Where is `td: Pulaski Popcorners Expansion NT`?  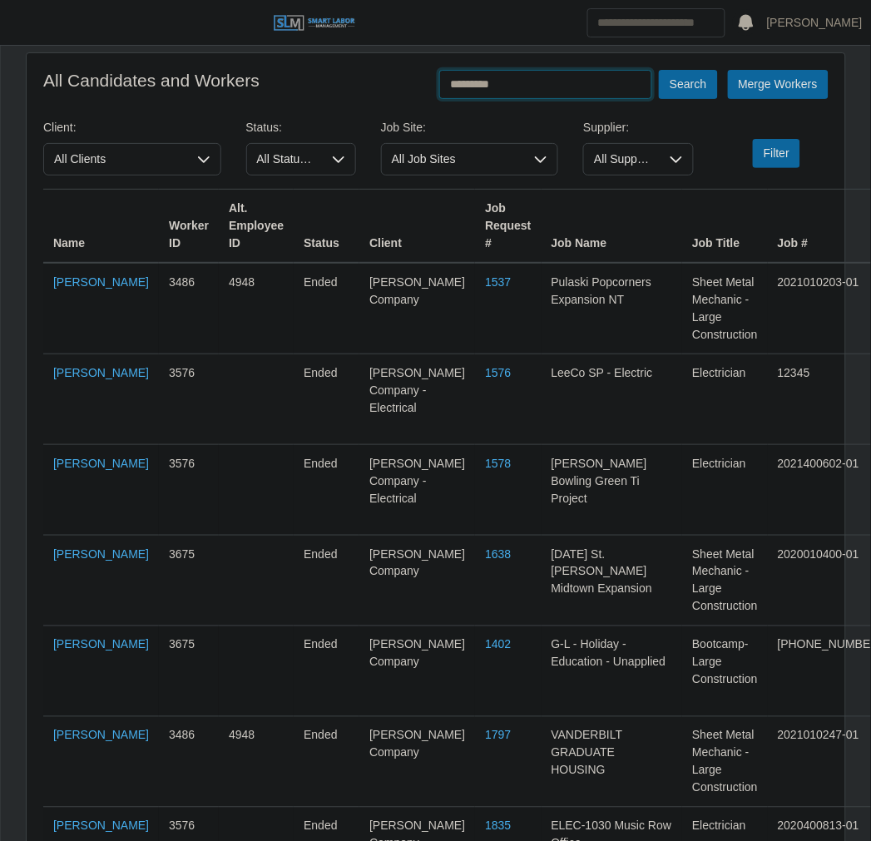
td: Pulaski Popcorners Expansion NT is located at coordinates (612, 309).